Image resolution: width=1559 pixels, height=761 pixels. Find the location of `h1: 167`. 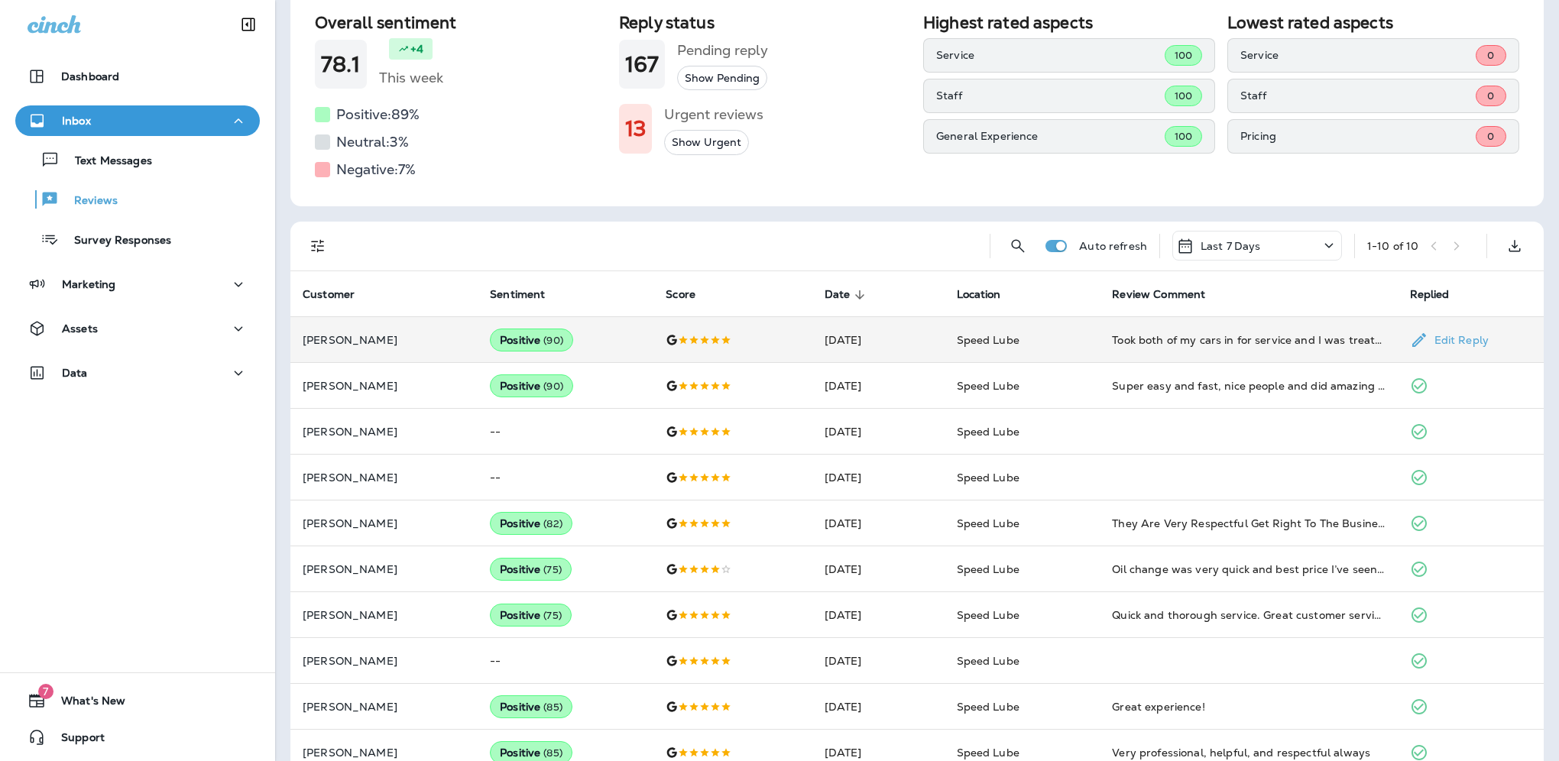

h1: 167 is located at coordinates (642, 64).